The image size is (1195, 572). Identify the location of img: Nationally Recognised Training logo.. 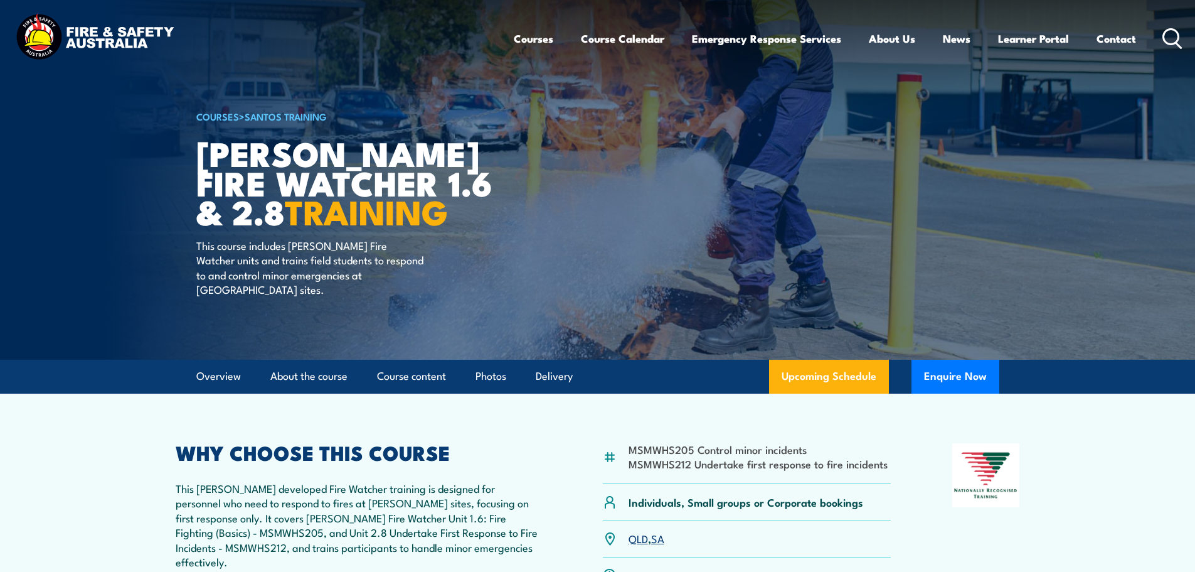
(986, 475).